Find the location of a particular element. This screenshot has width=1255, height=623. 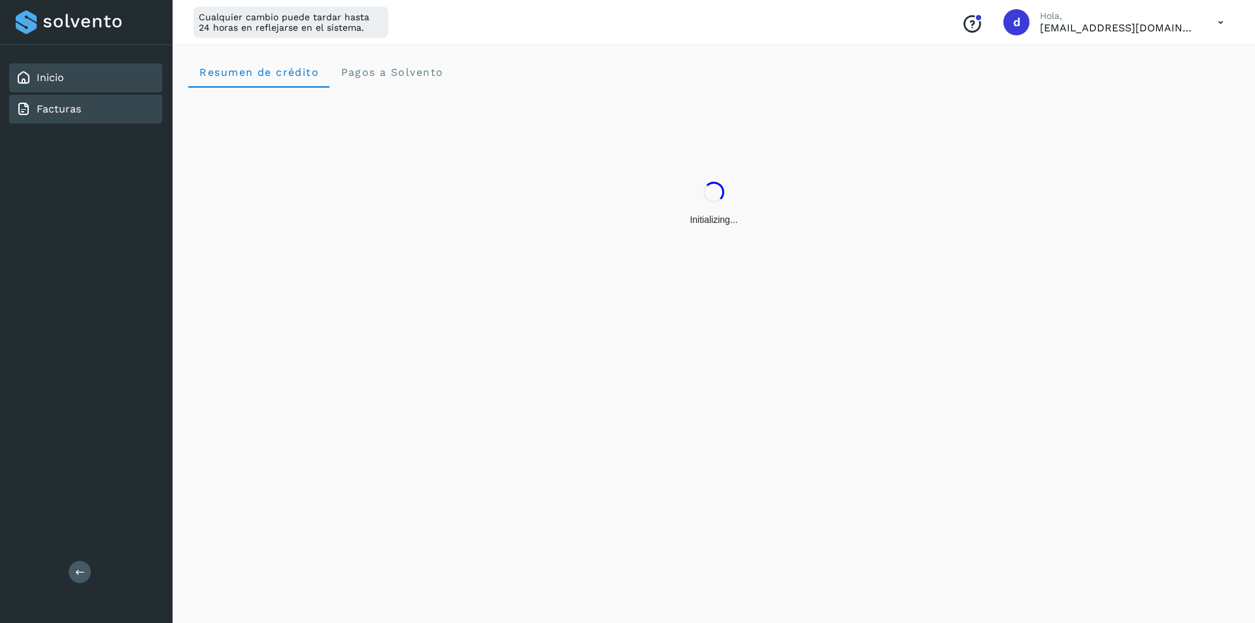

a: Facturas is located at coordinates (59, 108).